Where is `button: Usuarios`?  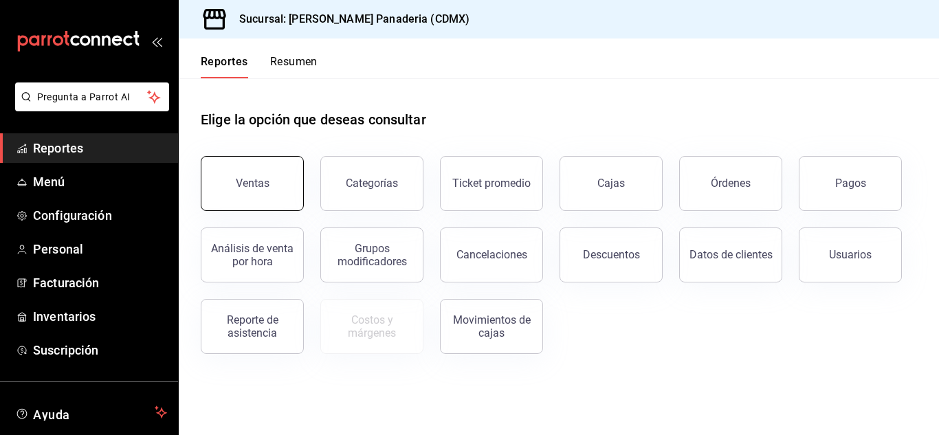 button: Usuarios is located at coordinates (851, 255).